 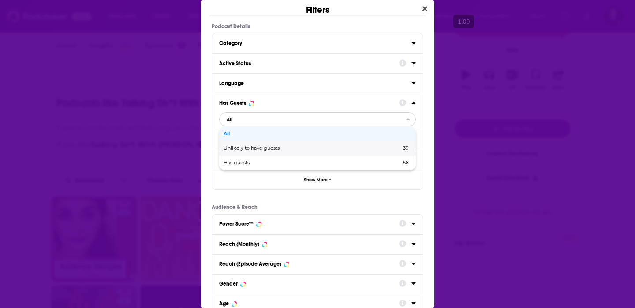 I want to click on div: Reach (Episode Average), so click(x=250, y=264).